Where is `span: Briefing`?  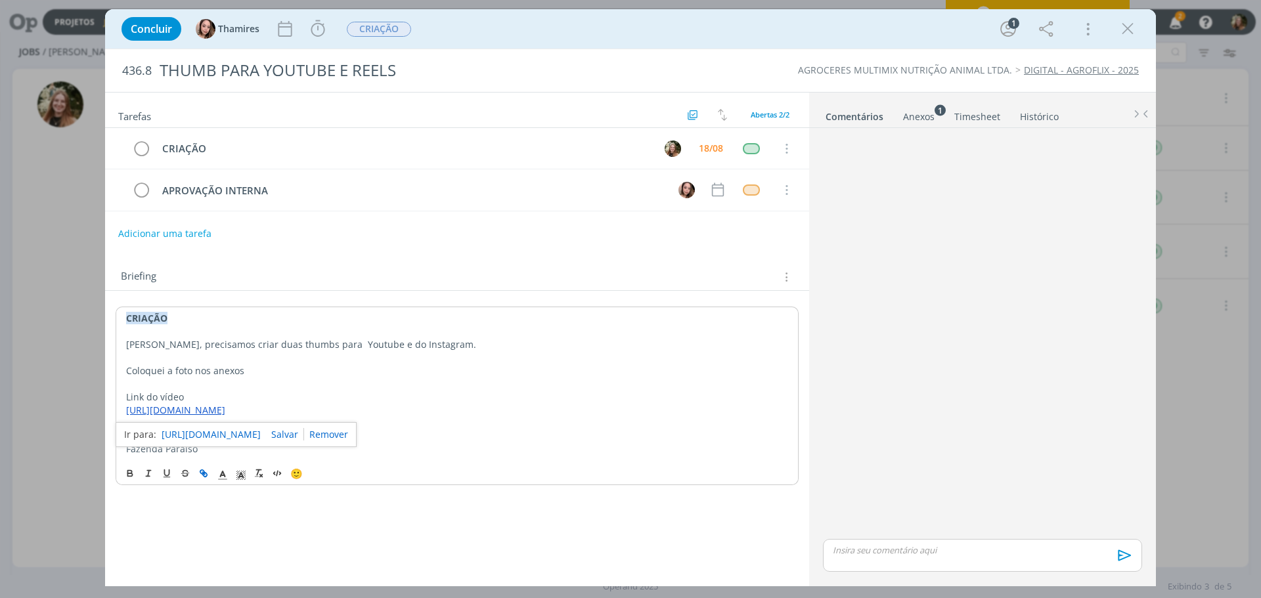 span: Briefing is located at coordinates (139, 277).